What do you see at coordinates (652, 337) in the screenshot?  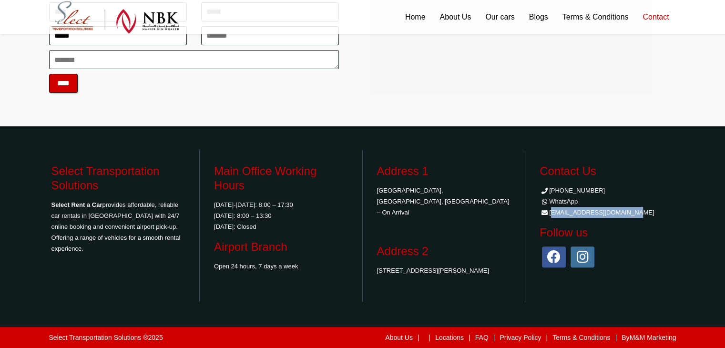 I see `a: M&M Marketing` at bounding box center [652, 337].